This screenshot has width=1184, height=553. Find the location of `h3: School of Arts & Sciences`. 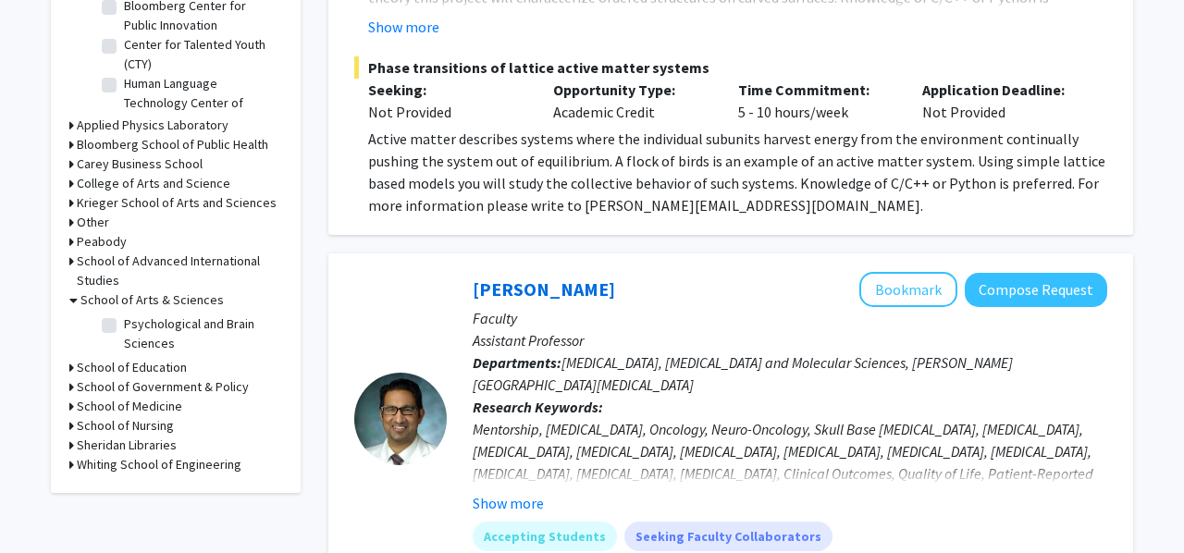

h3: School of Arts & Sciences is located at coordinates (152, 300).